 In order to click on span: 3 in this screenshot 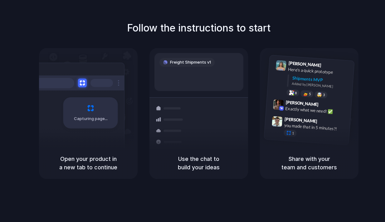, I will do `click(324, 95)`.